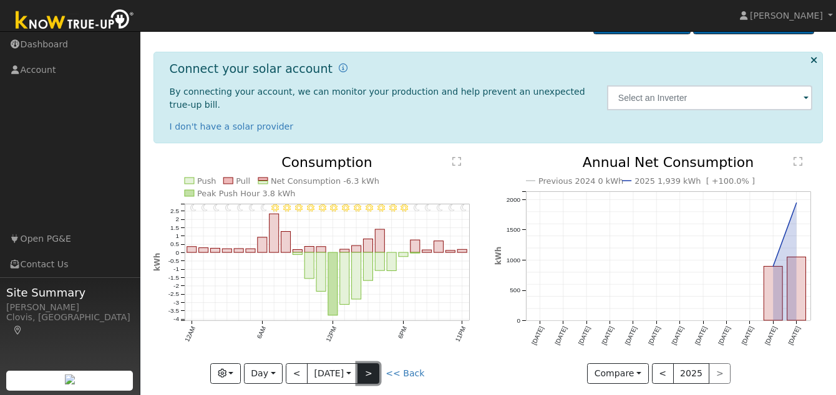 This screenshot has width=836, height=395. Describe the element at coordinates (618, 374) in the screenshot. I see `button: Compare` at that location.